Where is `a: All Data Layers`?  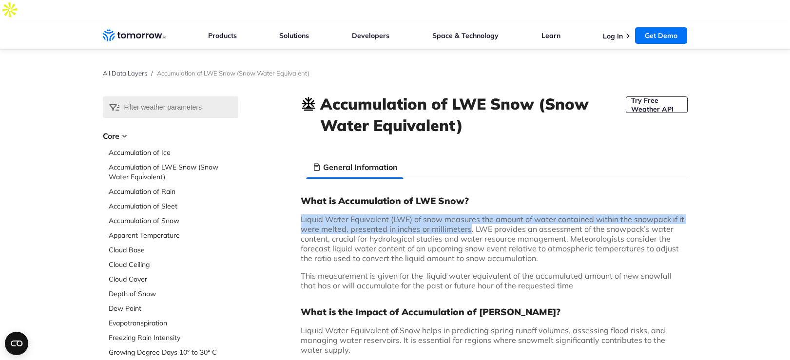 a: All Data Layers is located at coordinates (125, 73).